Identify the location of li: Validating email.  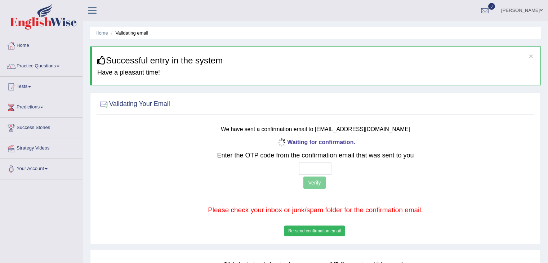
(129, 33).